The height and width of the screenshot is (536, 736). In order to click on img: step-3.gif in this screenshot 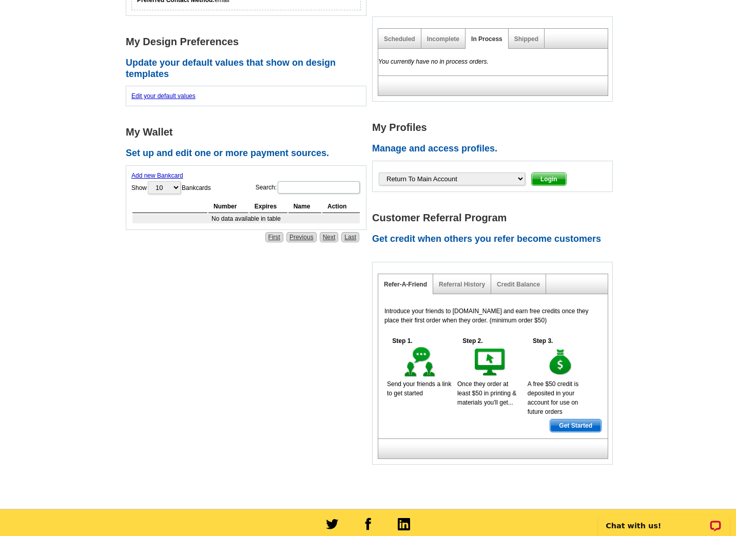, I will do `click(561, 362)`.